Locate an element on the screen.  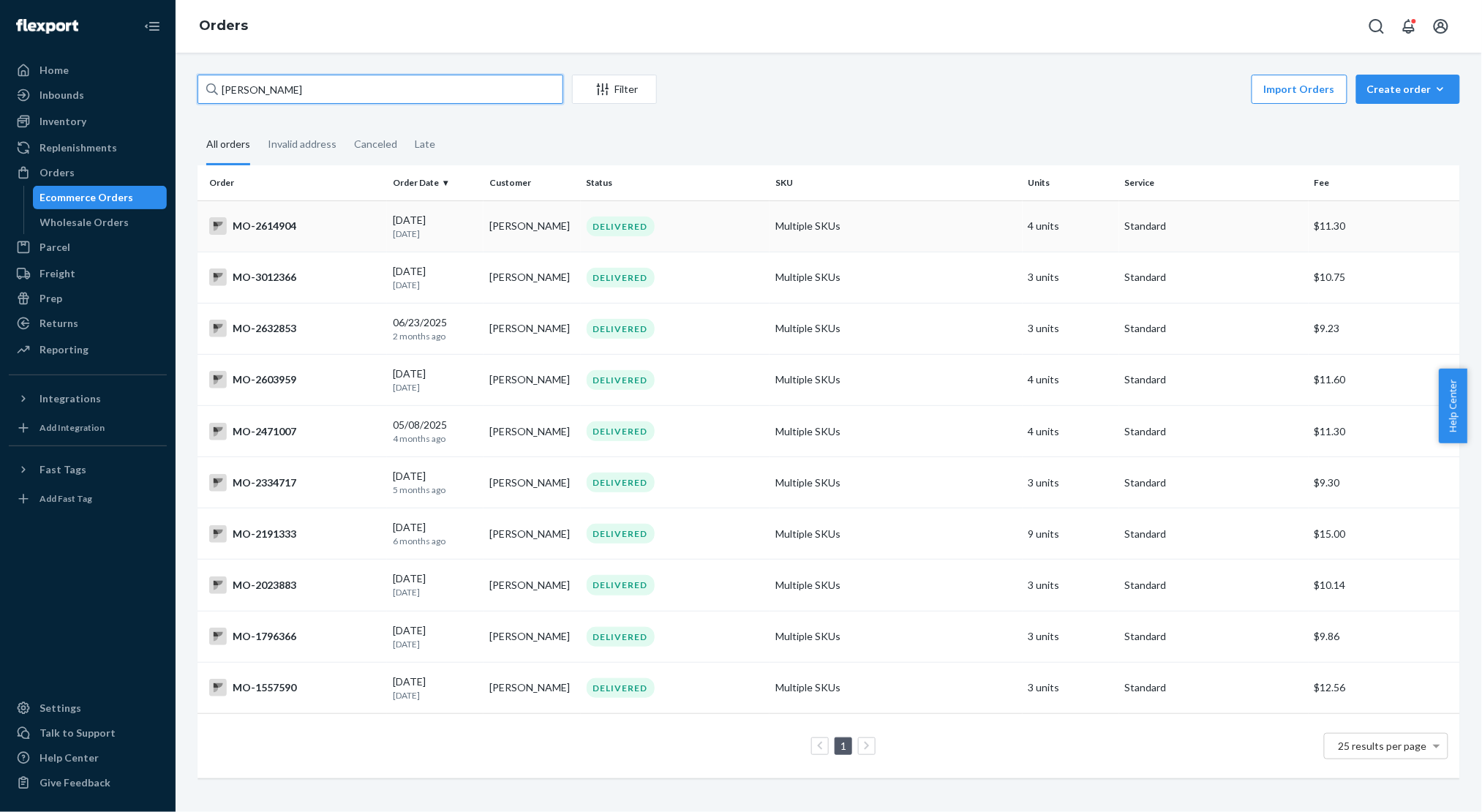
div: MO-2632853 is located at coordinates (295, 329).